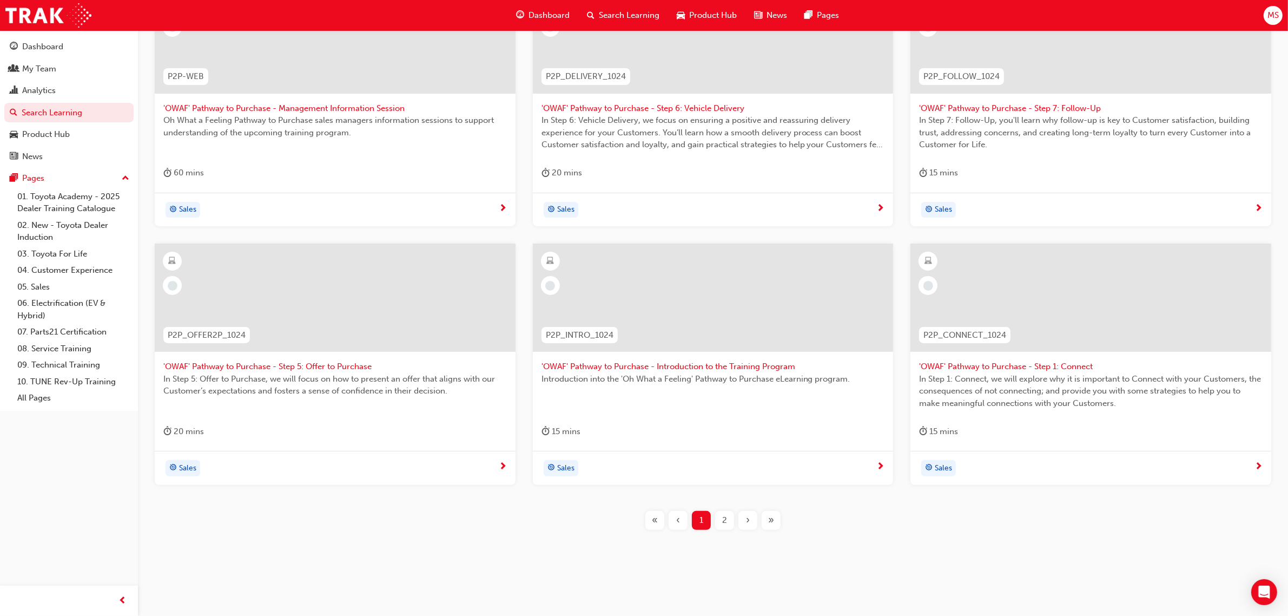 The image size is (1288, 616). I want to click on span: chart-icon, so click(14, 91).